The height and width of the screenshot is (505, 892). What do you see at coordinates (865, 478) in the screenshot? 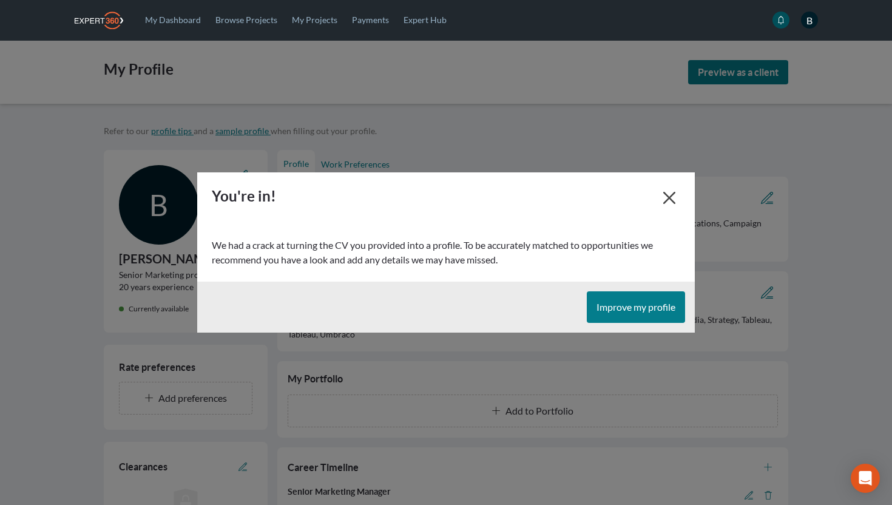
I see `div: Open Intercom Messenger` at bounding box center [865, 478].